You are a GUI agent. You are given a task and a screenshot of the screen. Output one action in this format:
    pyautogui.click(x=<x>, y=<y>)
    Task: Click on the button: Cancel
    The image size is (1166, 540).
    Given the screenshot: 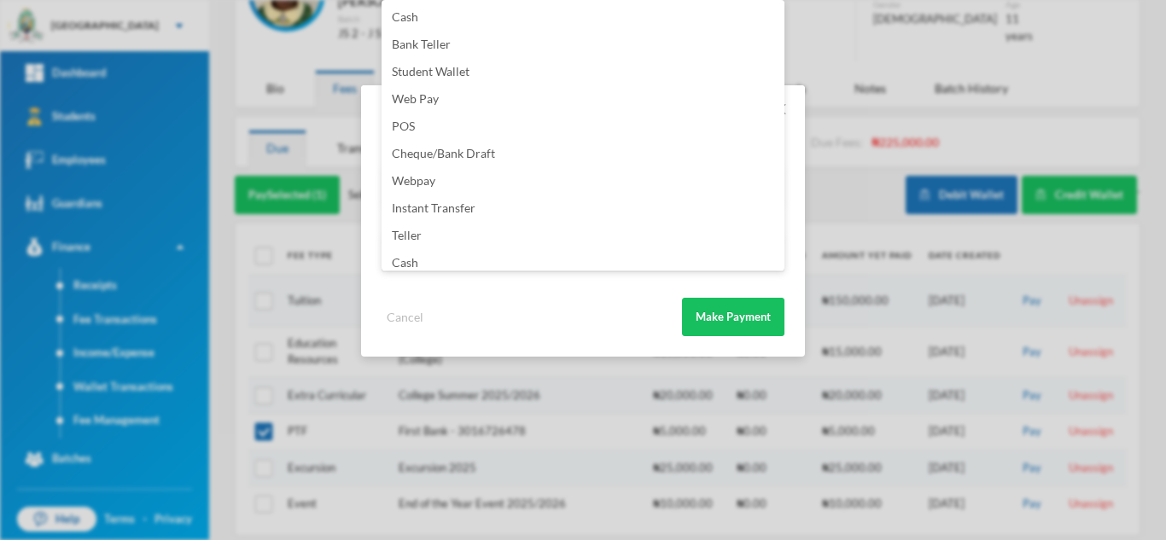 What is the action you would take?
    pyautogui.click(x=405, y=317)
    